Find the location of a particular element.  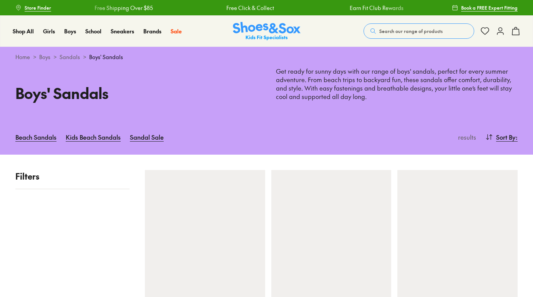

span: Brands is located at coordinates (152, 31).